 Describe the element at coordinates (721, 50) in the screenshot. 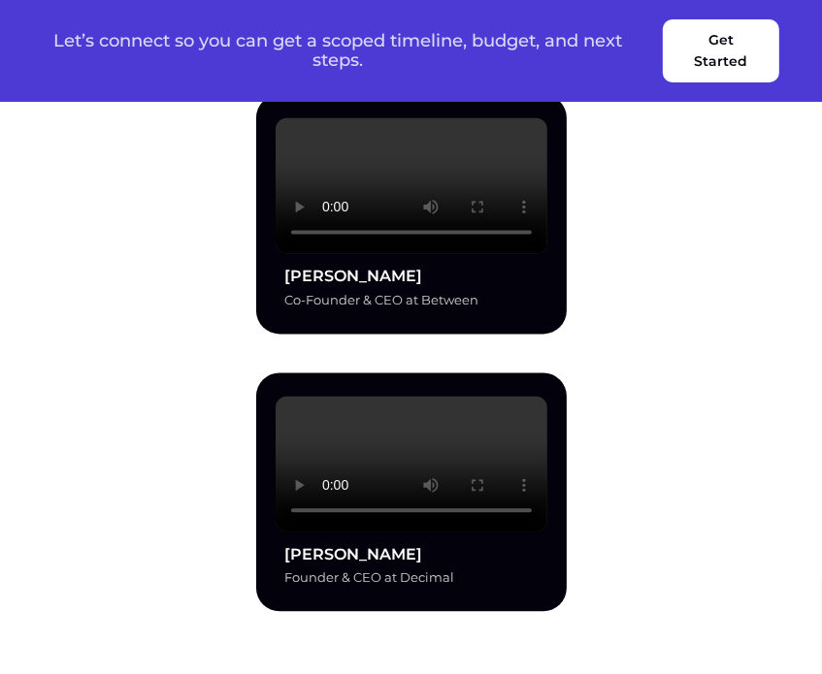

I see `button: Get Started` at that location.